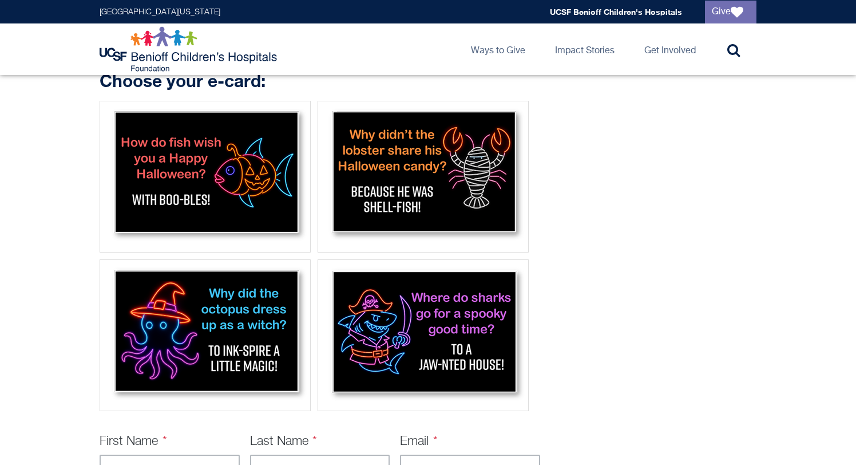 This screenshot has width=856, height=465. What do you see at coordinates (616, 11) in the screenshot?
I see `a: UCSF Benioff Children's Hospitals` at bounding box center [616, 11].